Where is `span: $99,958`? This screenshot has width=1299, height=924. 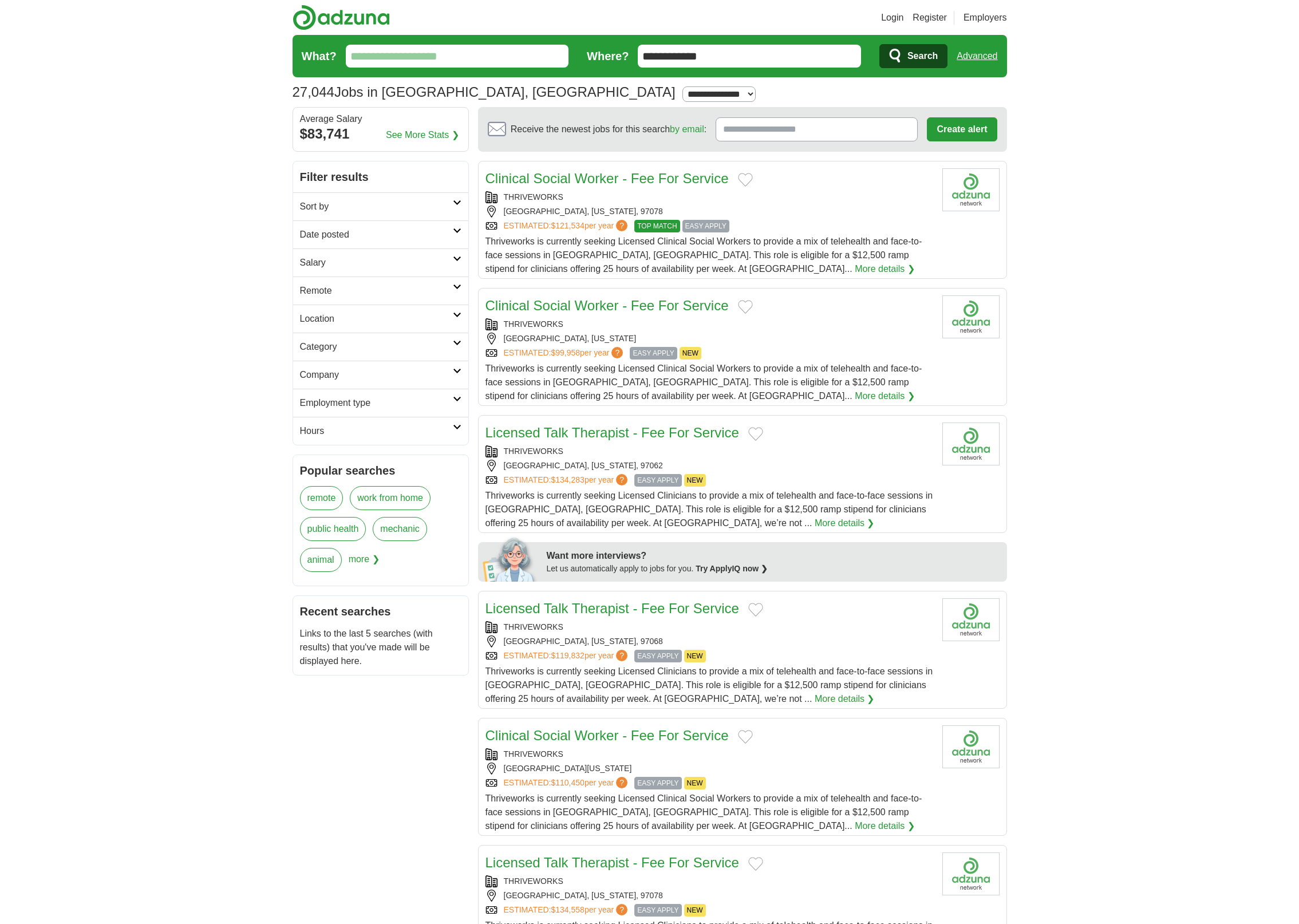 span: $99,958 is located at coordinates (565, 353).